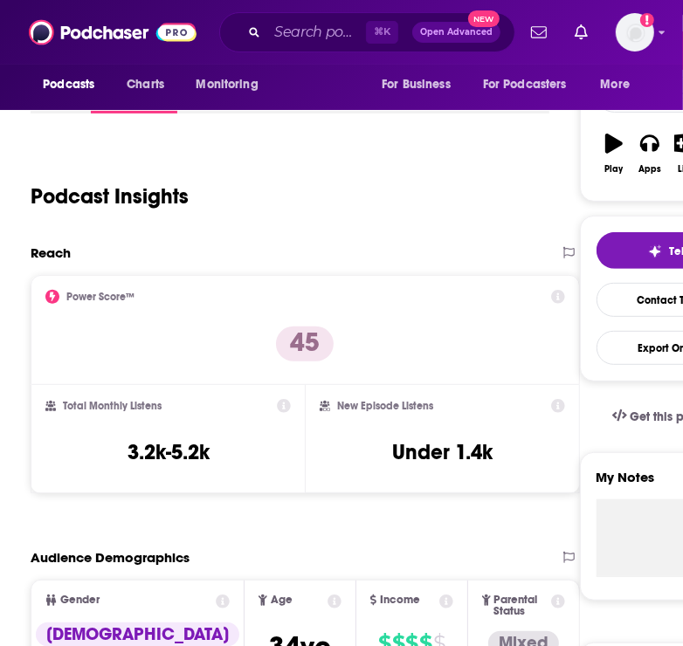  Describe the element at coordinates (169, 452) in the screenshot. I see `h3: 3.2k-5.2k` at that location.